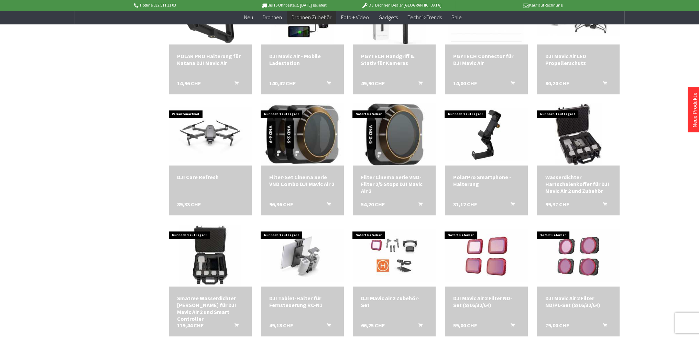 The width and height of the screenshot is (699, 338). I want to click on img: DJI Mavic Air 2 Zubehör-Set, so click(394, 256).